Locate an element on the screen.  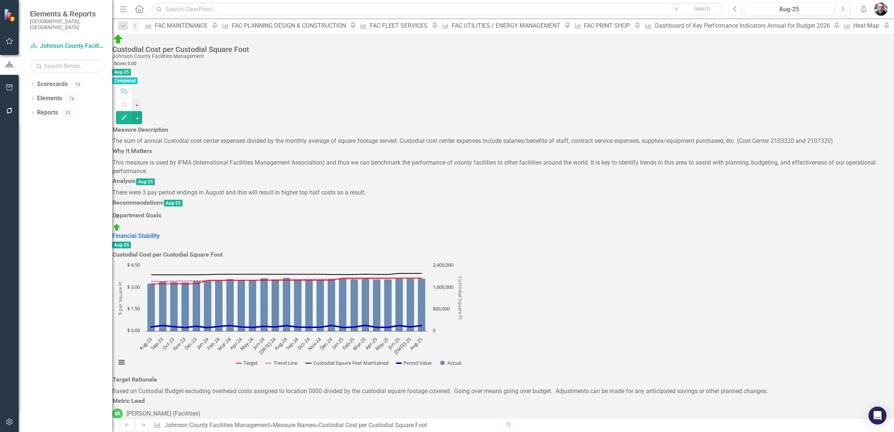
path: Jun-25, 3.61114335. Actual. is located at coordinates (399, 305).